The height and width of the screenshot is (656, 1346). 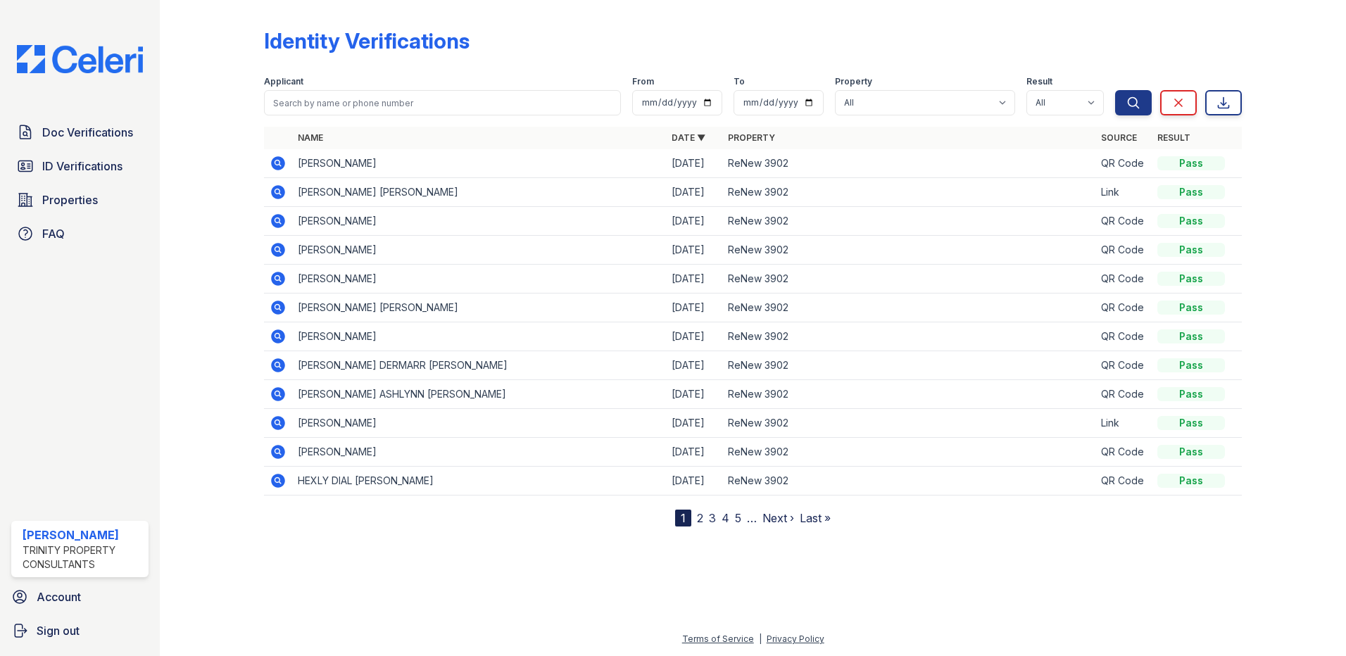 What do you see at coordinates (80, 200) in the screenshot?
I see `a: Properties` at bounding box center [80, 200].